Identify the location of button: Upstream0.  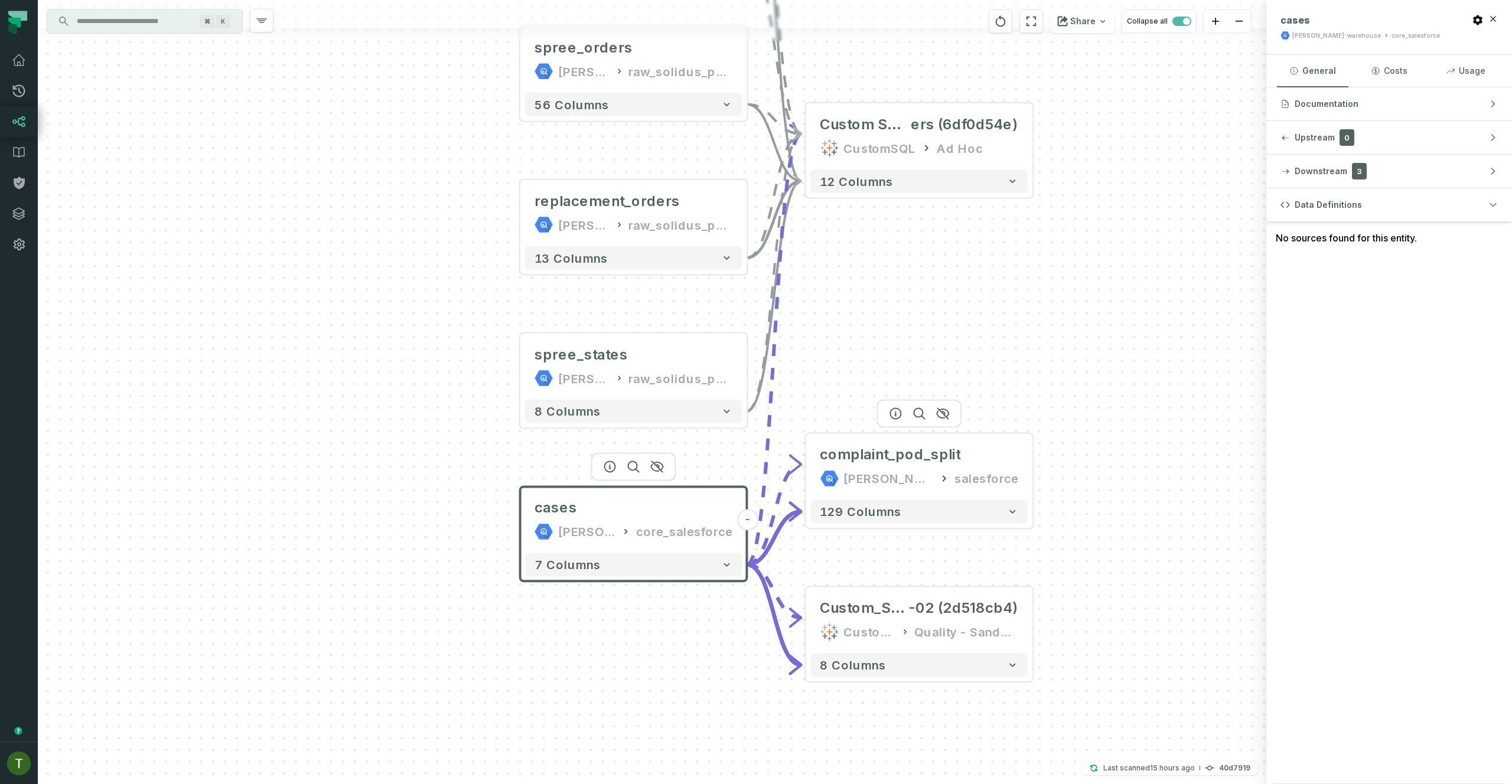
(1389, 137).